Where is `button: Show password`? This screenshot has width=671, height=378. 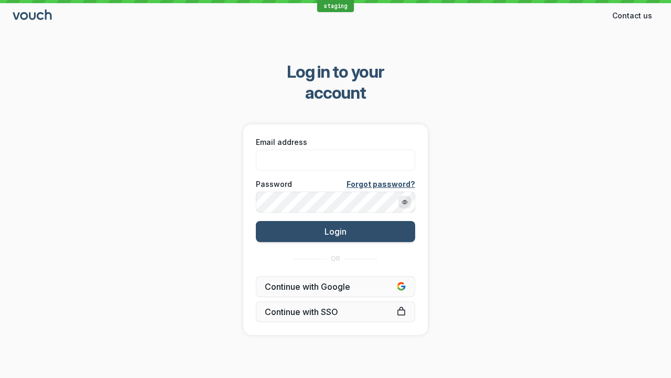
button: Show password is located at coordinates (405, 202).